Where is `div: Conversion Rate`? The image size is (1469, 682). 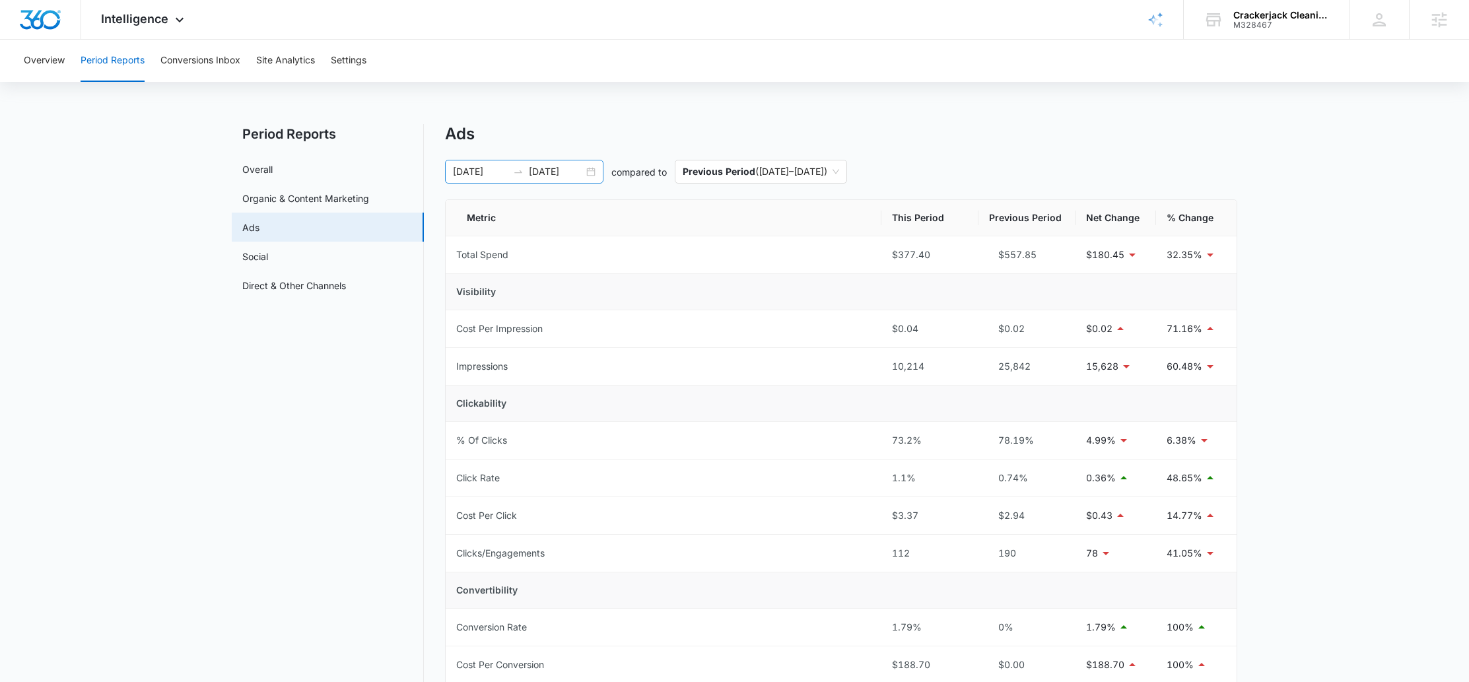
div: Conversion Rate is located at coordinates (491, 627).